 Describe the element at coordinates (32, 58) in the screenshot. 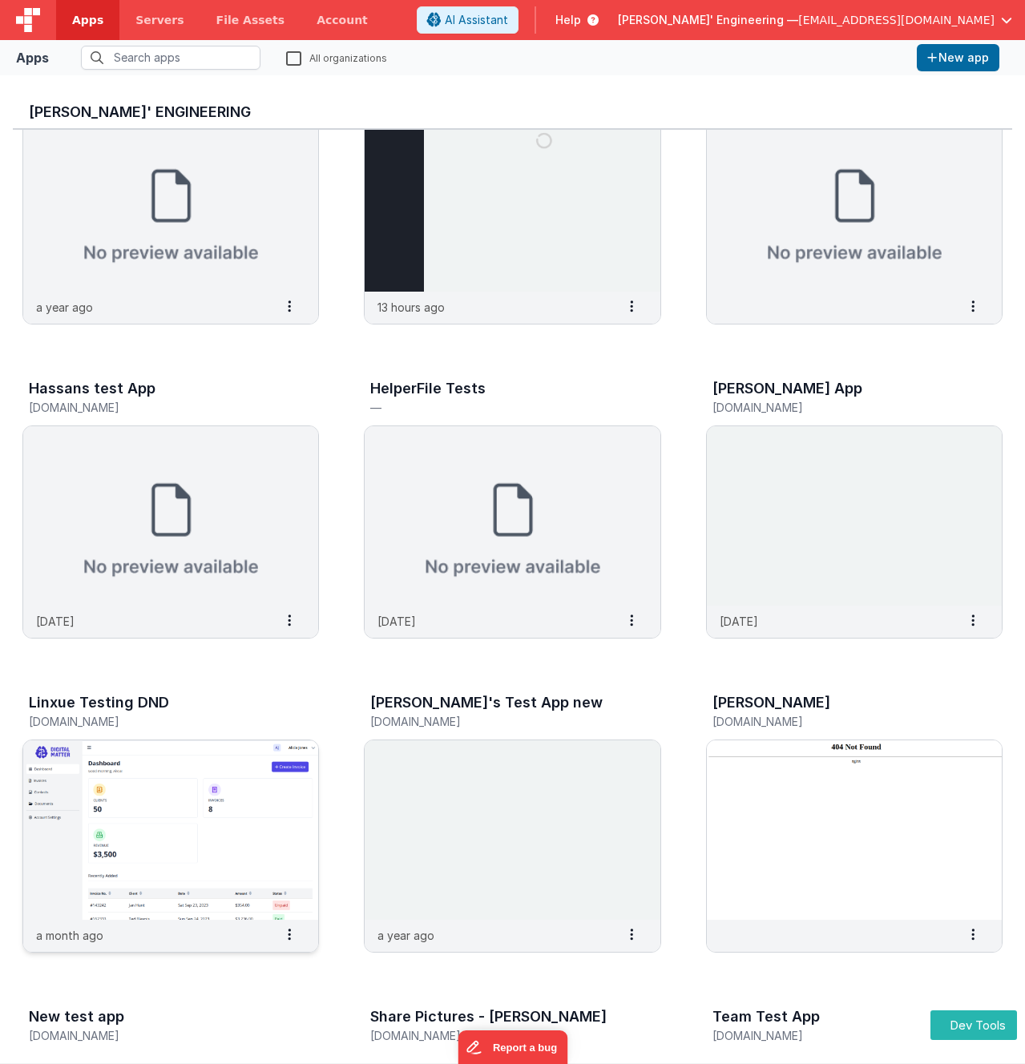

I see `div: Apps` at that location.